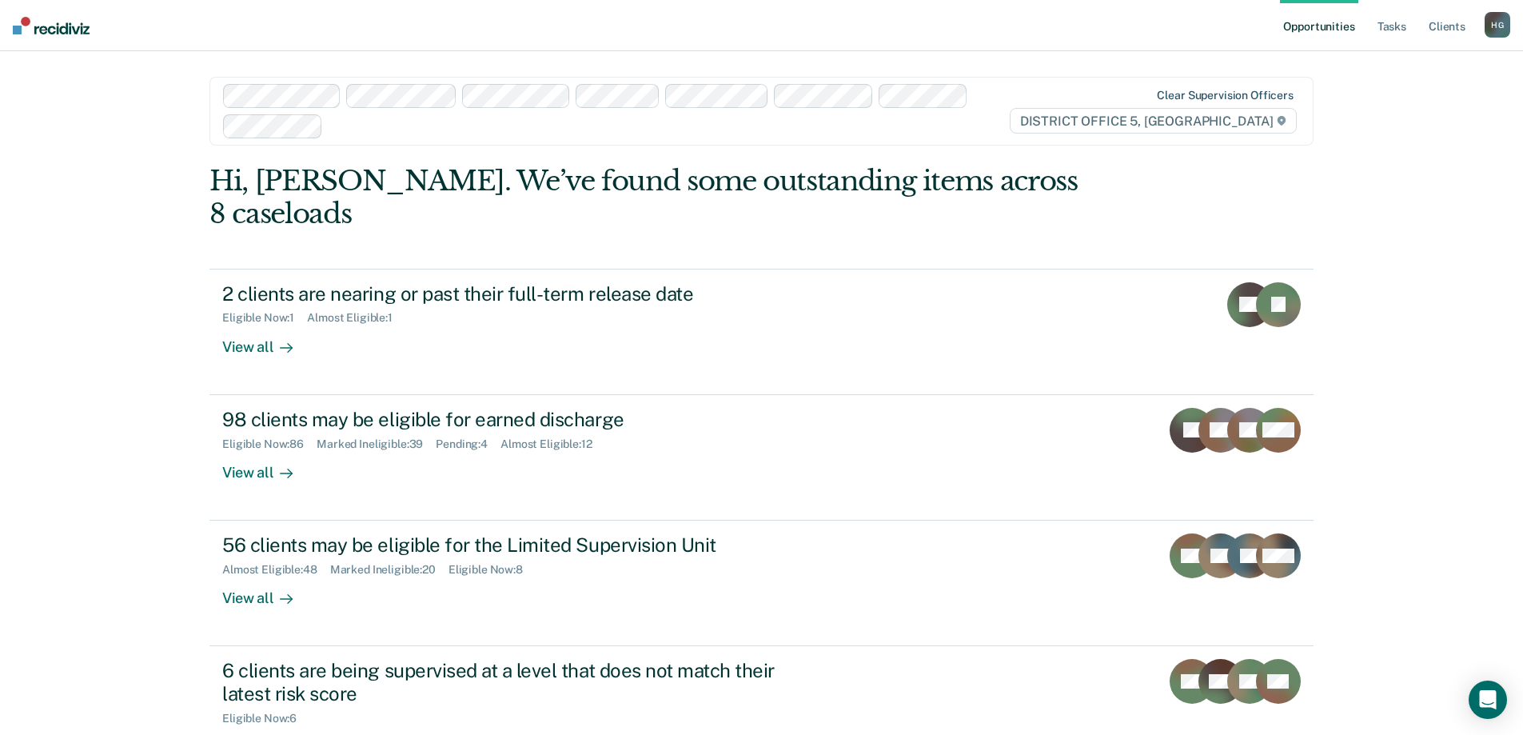 The height and width of the screenshot is (735, 1523). I want to click on a: 56 clients may be eligible for the Limited Supervision UnitAlmost Eligible:48Marked Ineligible:20..., so click(761, 583).